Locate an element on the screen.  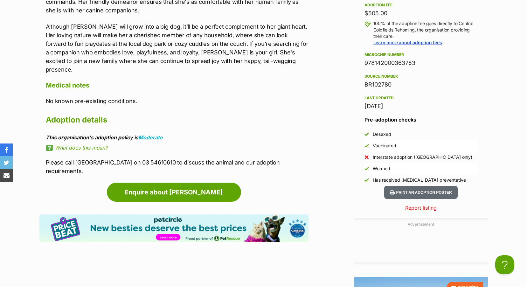
img: Pet Circle promo banner is located at coordinates (174, 228).